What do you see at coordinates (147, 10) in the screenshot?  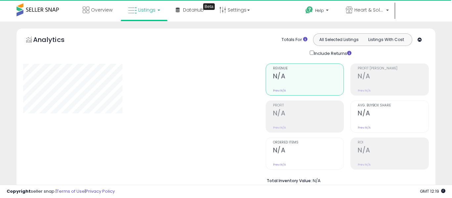 I see `span: Listings` at bounding box center [147, 10].